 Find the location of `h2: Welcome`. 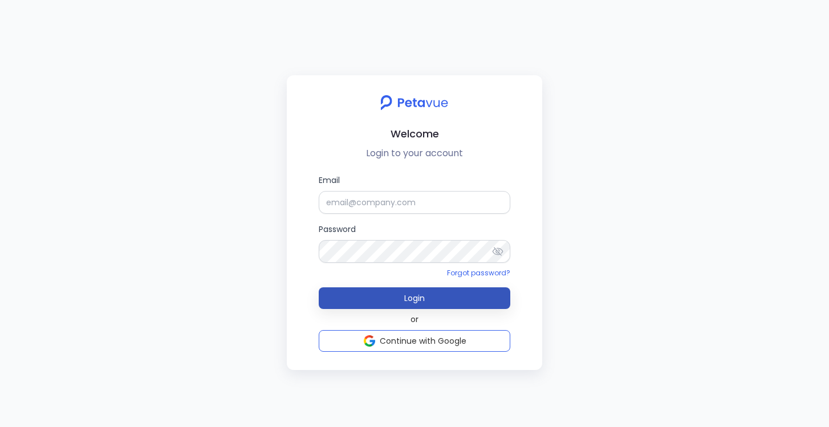

h2: Welcome is located at coordinates (415, 133).